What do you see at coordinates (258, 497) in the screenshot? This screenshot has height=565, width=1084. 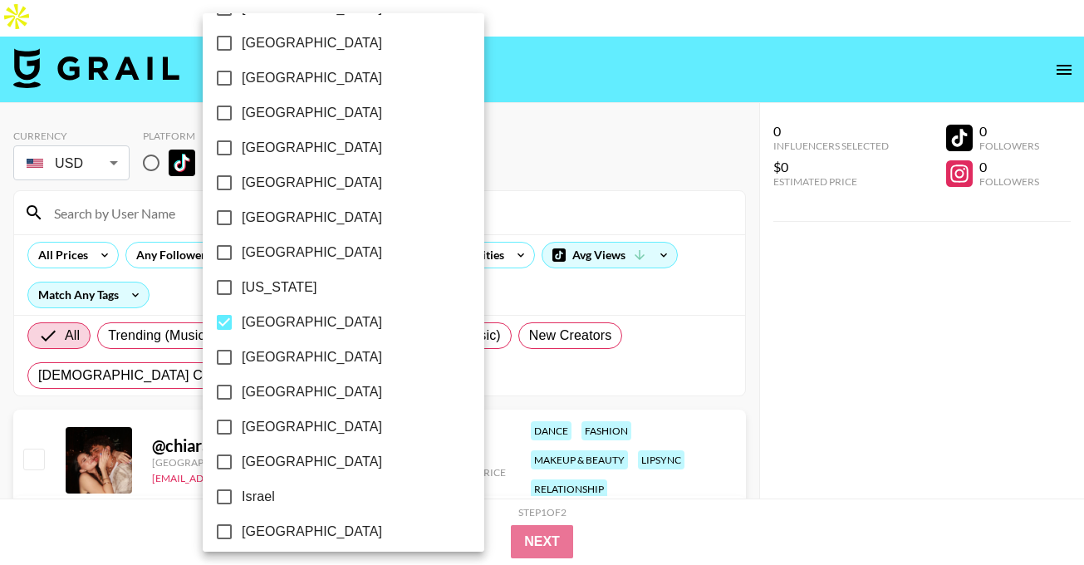 I see `span: Israel` at bounding box center [258, 497].